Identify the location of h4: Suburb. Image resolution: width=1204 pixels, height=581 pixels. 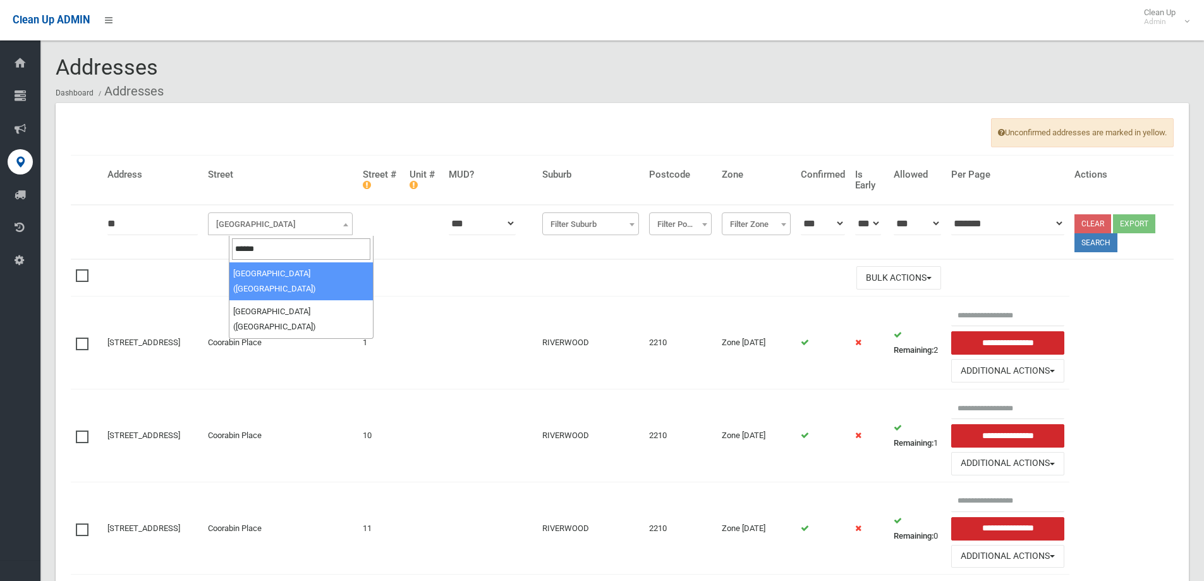
(590, 174).